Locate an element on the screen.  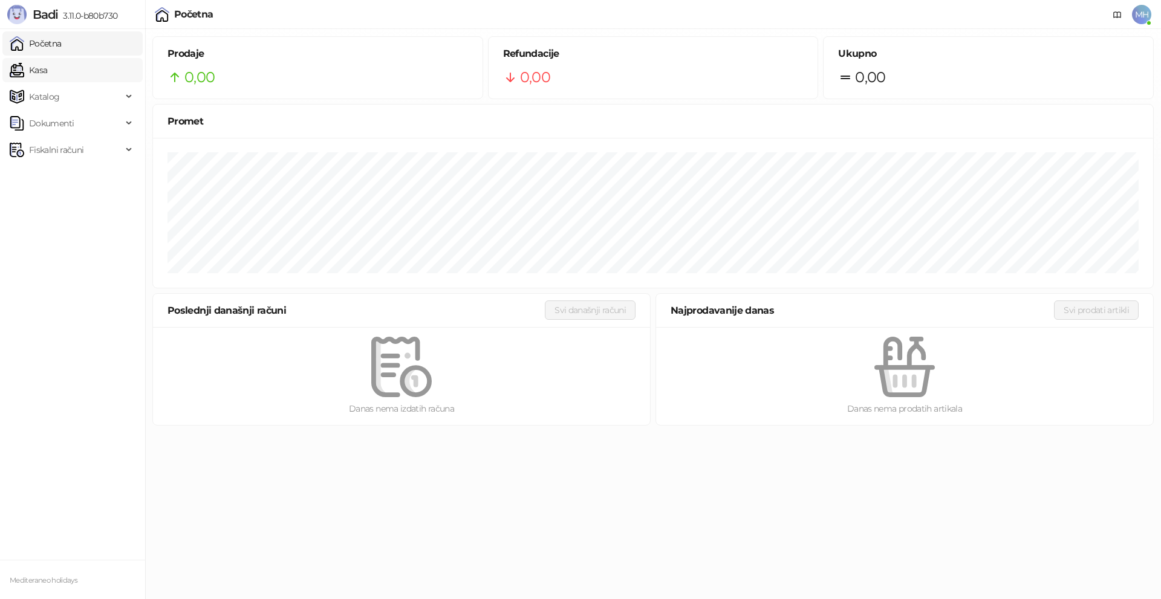
span: Dokumenti is located at coordinates (51, 123).